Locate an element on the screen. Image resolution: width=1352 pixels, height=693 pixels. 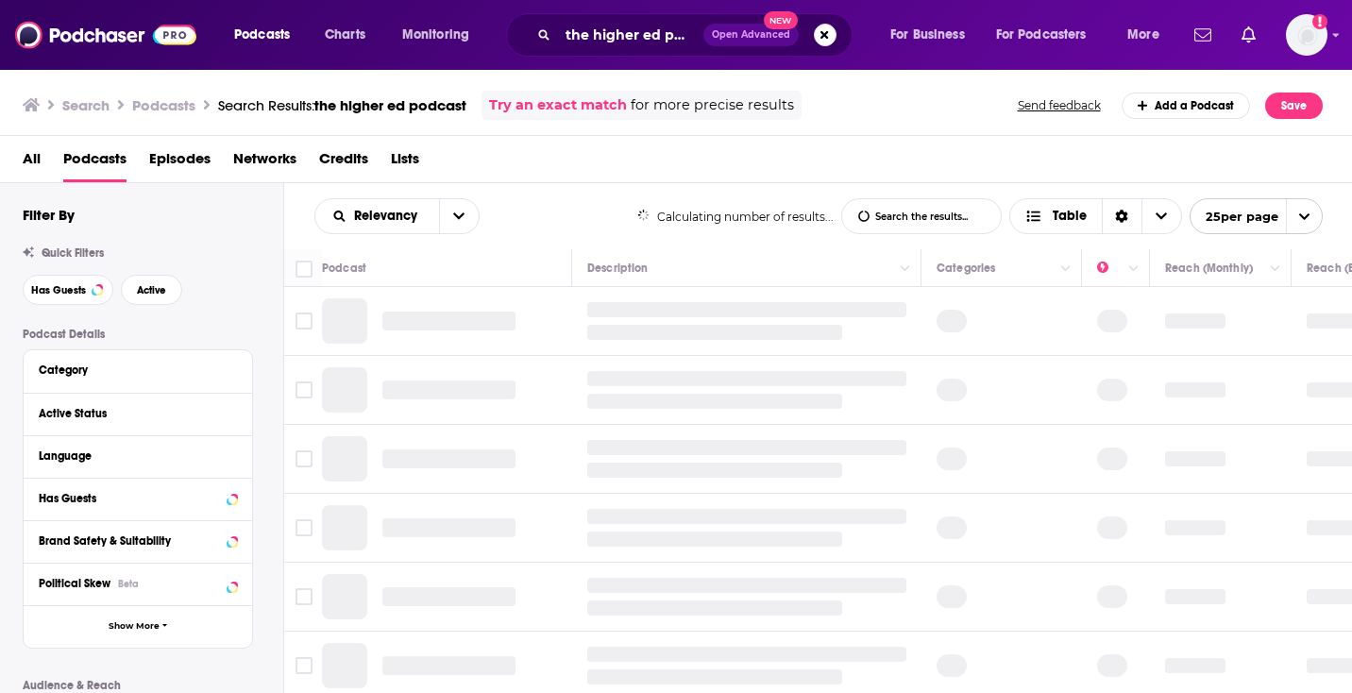
div: Sort Direction is located at coordinates (1122, 216).